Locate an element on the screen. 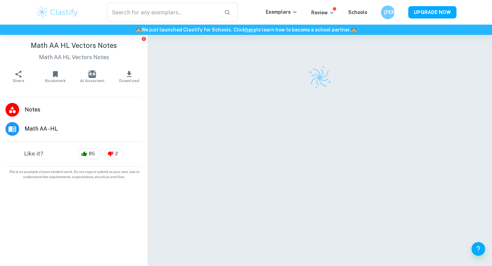 The width and height of the screenshot is (492, 266). span: Share is located at coordinates (18, 81).